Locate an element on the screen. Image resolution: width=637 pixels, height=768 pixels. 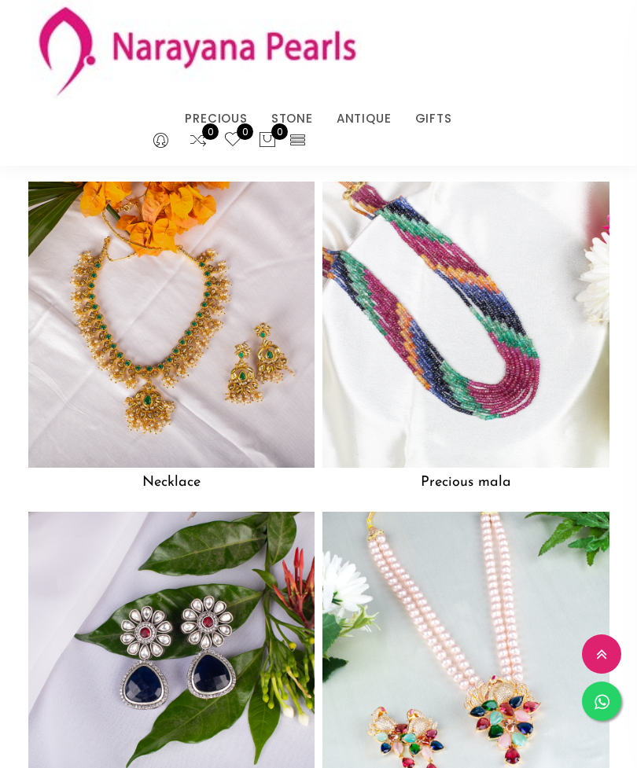
a: PRECIOUS is located at coordinates (215, 119).